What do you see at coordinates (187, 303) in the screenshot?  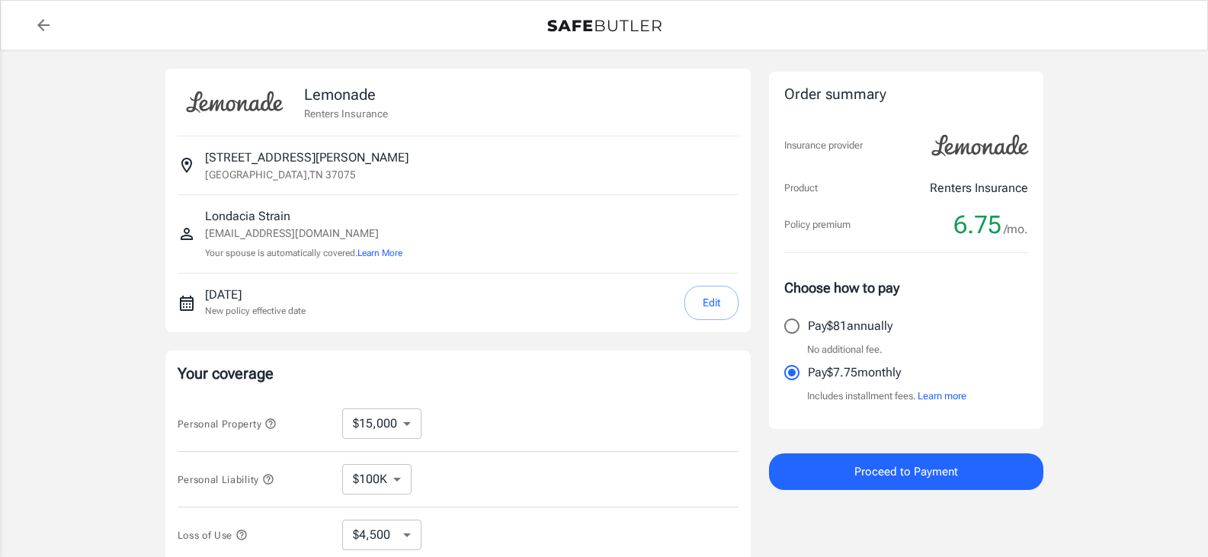 I see `svg: New policy start date` at bounding box center [187, 303].